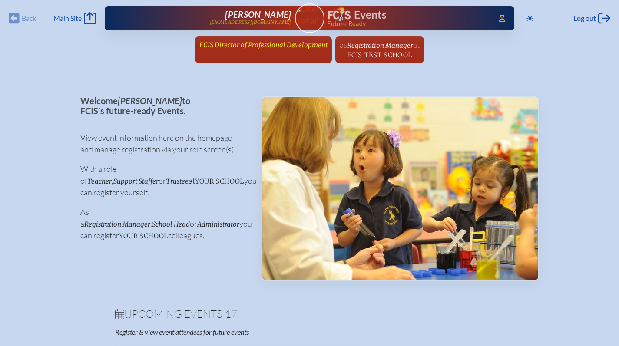 The width and height of the screenshot is (619, 346). What do you see at coordinates (218, 224) in the screenshot?
I see `span: Administrator` at bounding box center [218, 224].